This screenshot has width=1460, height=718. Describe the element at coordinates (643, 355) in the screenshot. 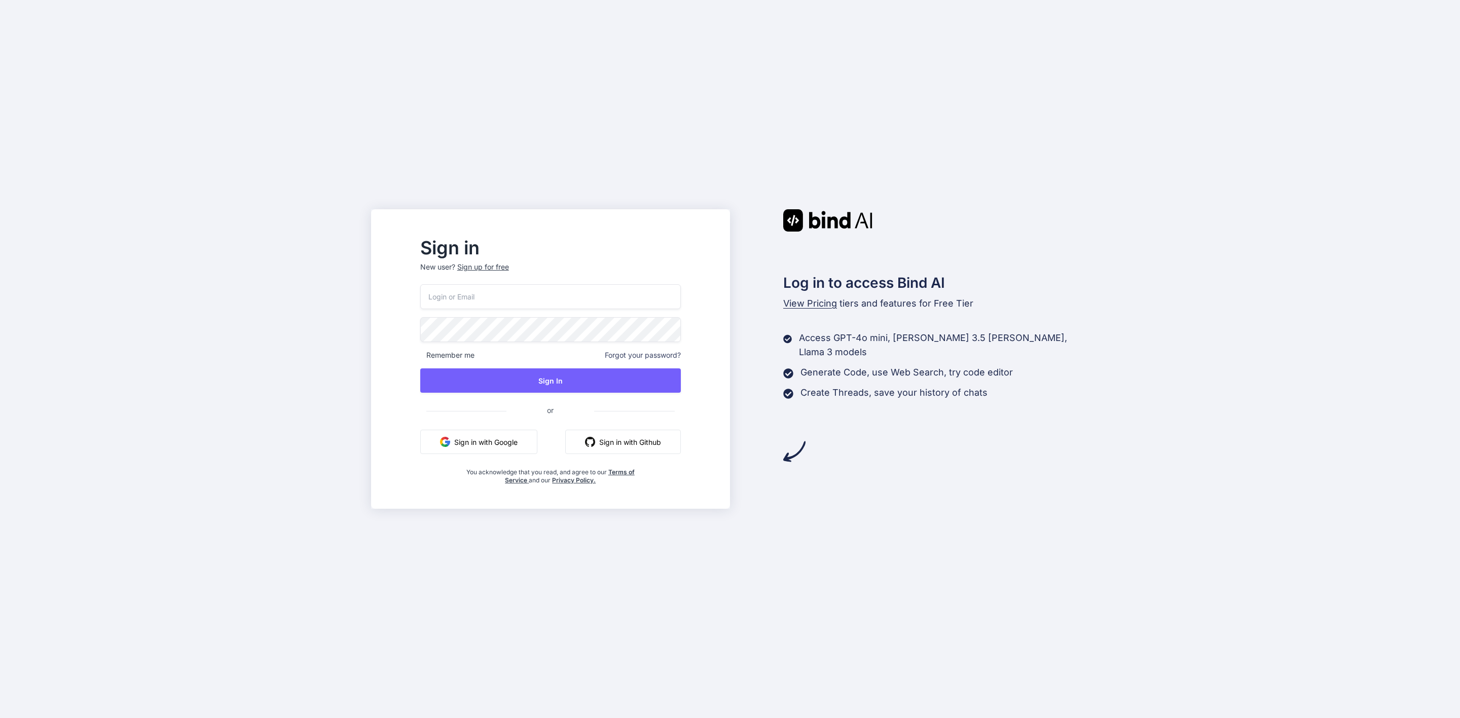

I see `span: Forgot your password?` at that location.